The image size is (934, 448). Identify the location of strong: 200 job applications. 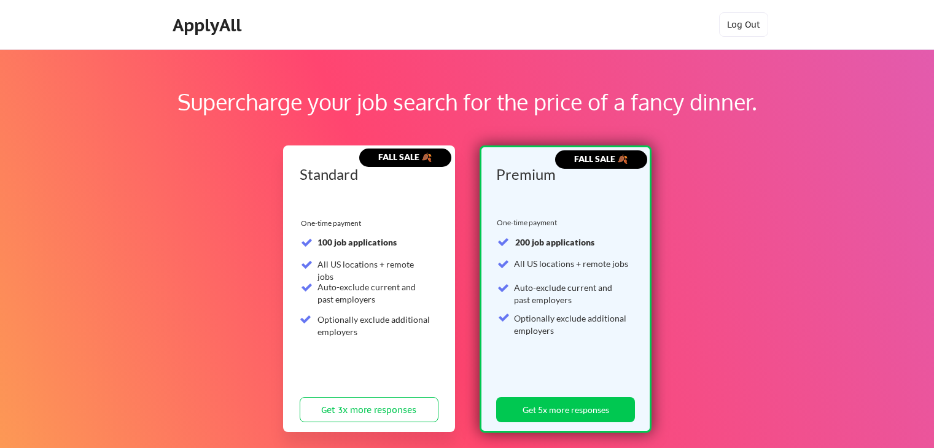
(554, 242).